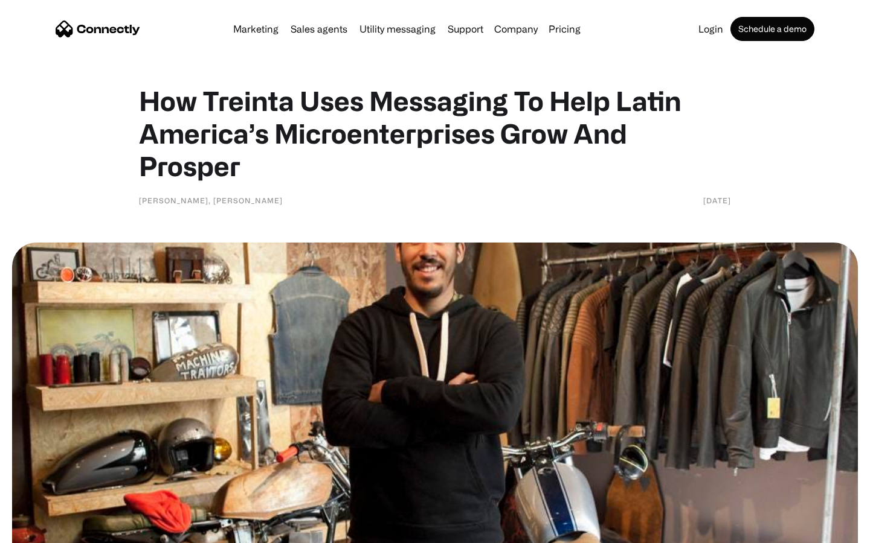 Image resolution: width=870 pixels, height=543 pixels. What do you see at coordinates (397, 29) in the screenshot?
I see `a: Utility messaging` at bounding box center [397, 29].